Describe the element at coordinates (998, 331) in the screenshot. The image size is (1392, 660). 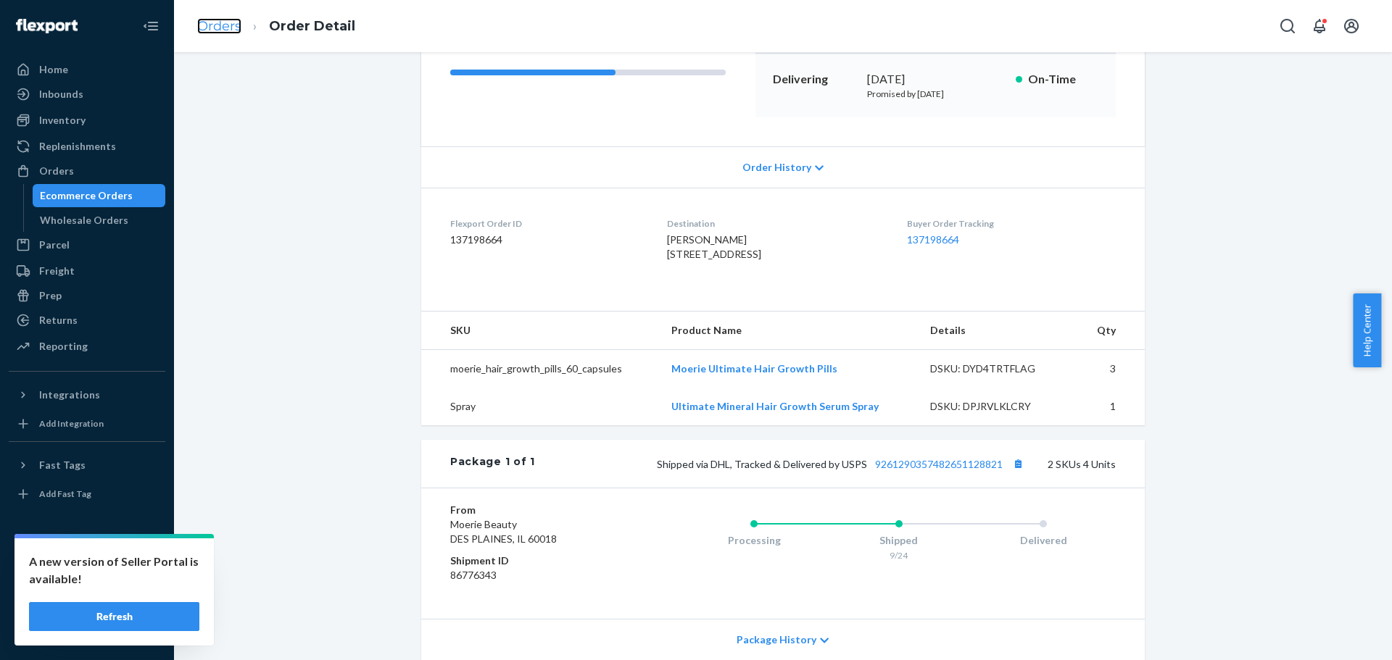
I see `th: Details` at that location.